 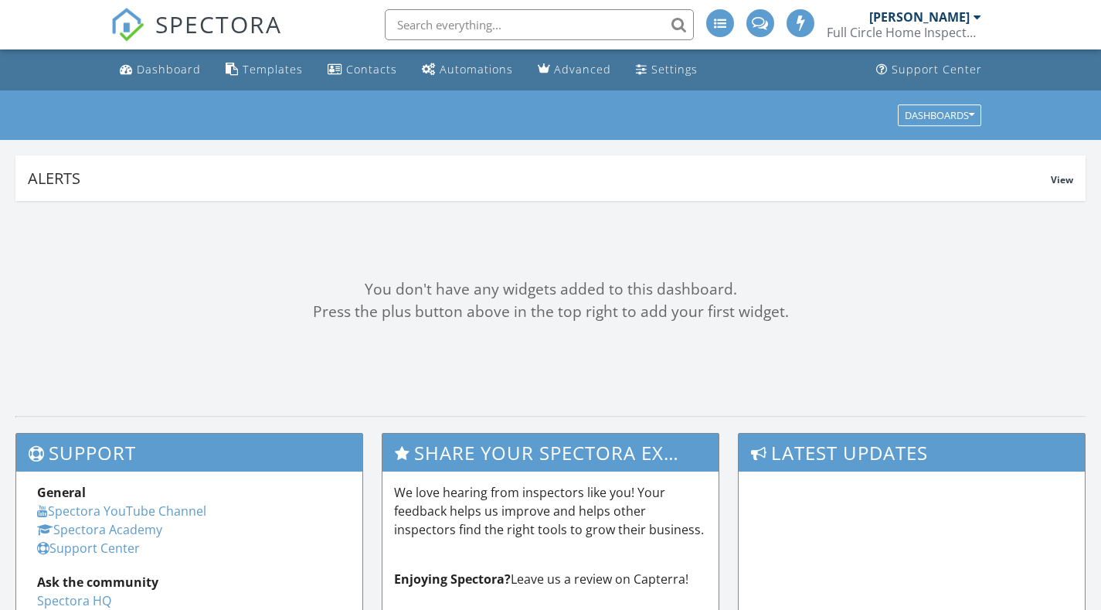 I want to click on div: You don't have any widgets added to this dashboard., so click(x=550, y=289).